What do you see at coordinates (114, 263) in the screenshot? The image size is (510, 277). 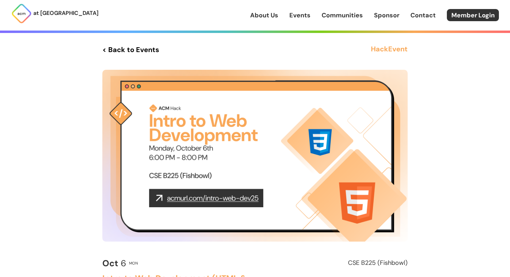 I see `h2: 6` at bounding box center [114, 263].